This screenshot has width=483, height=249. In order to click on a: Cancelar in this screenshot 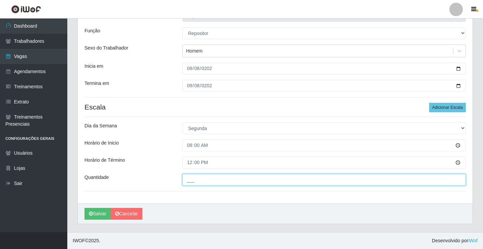, I will do `click(126, 213)`.